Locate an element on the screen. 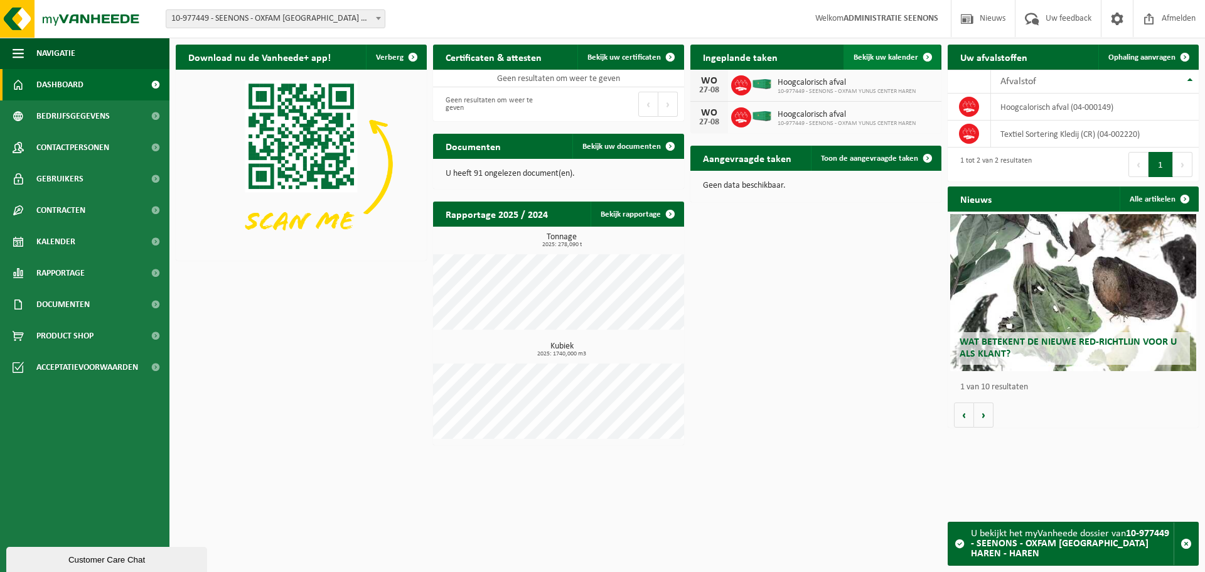 This screenshot has height=572, width=1205. div: Customer Care Chat is located at coordinates (100, 15).